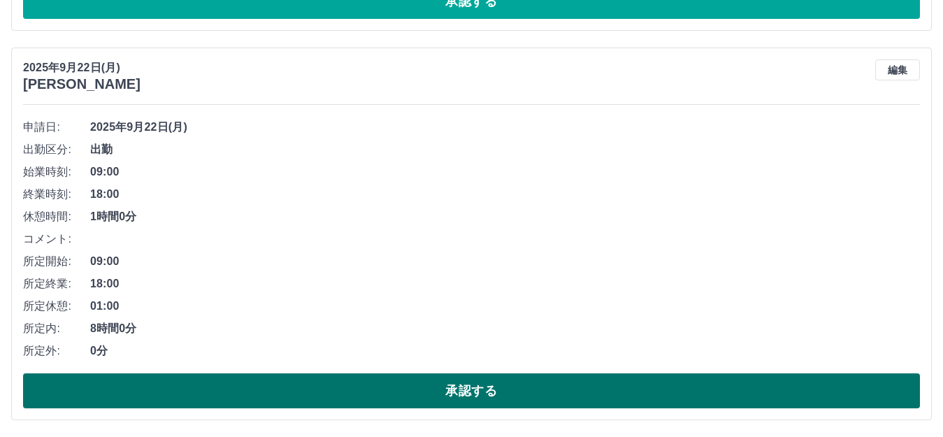 This screenshot has width=943, height=437. I want to click on span: 01:00, so click(505, 306).